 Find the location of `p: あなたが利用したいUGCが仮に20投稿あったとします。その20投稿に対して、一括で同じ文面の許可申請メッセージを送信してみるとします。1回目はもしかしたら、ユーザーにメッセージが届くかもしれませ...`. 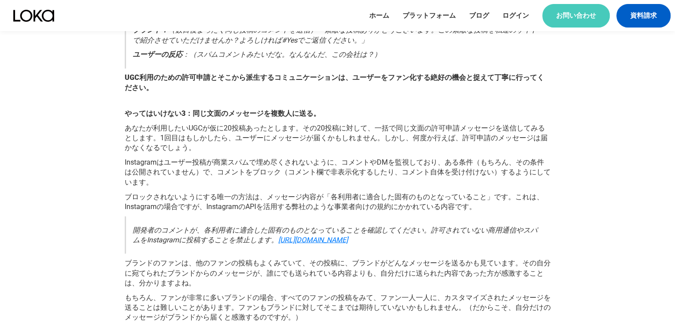

p: あなたが利用したいUGCが仮に20投稿あったとします。その20投稿に対して、一括で同じ文面の許可申請メッセージを送信してみるとします。1回目はもしかしたら、ユーザーにメッセージが届くかもしれませ... is located at coordinates (338, 138).